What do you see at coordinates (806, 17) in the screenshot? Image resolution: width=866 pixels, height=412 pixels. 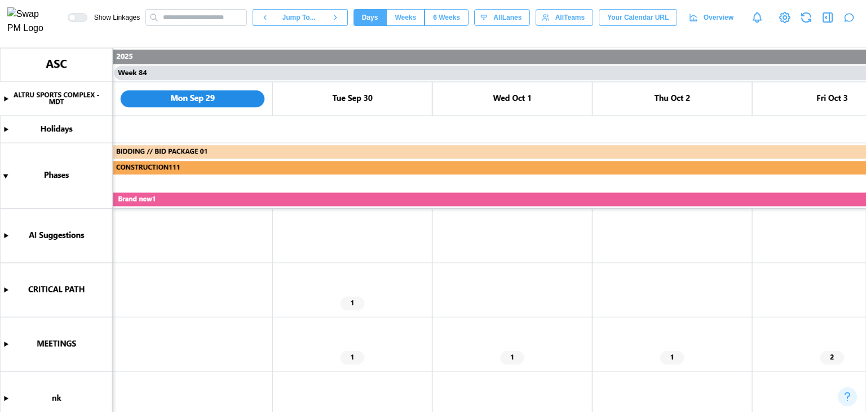 I see `button: Refresh Grid` at bounding box center [806, 17].